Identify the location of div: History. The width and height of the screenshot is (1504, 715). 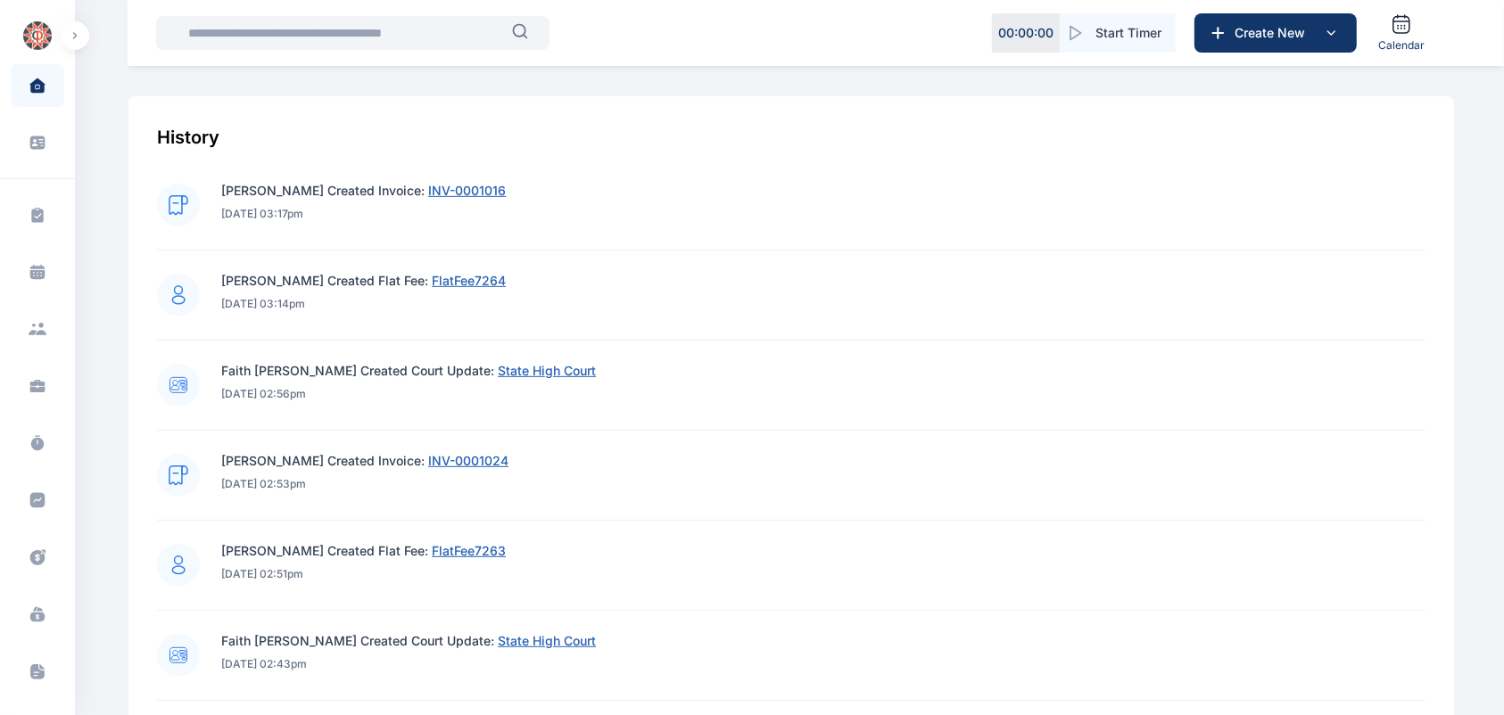
(791, 137).